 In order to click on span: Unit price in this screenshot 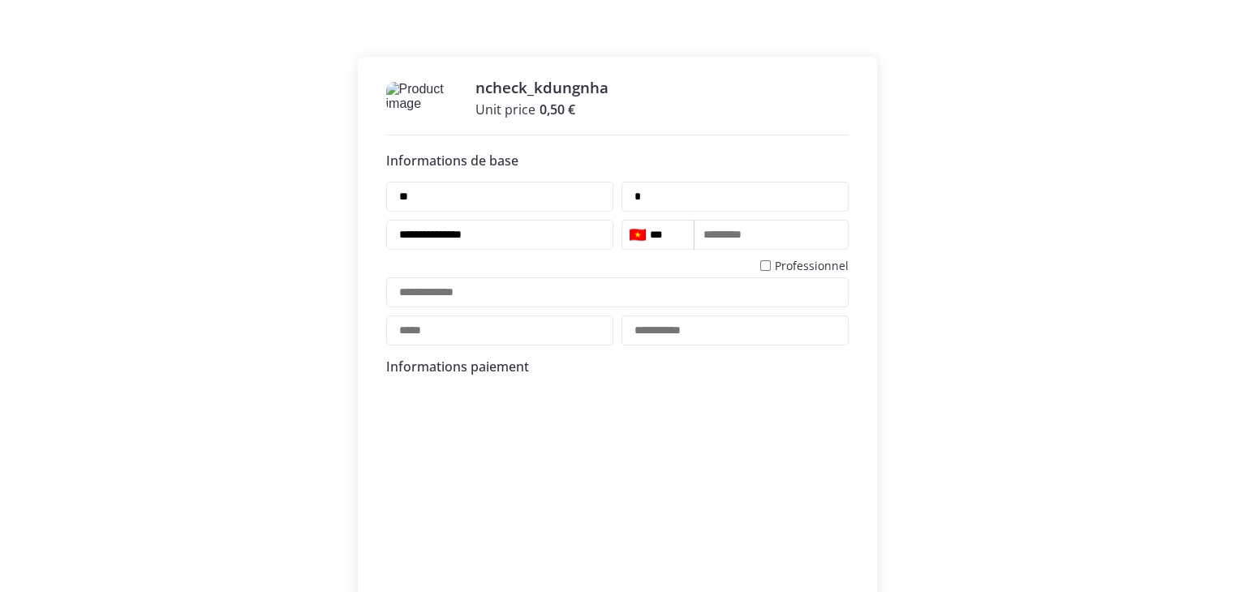, I will do `click(506, 110)`.